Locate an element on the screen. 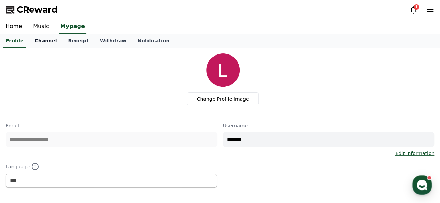 The width and height of the screenshot is (440, 203). a: Profile is located at coordinates (14, 41).